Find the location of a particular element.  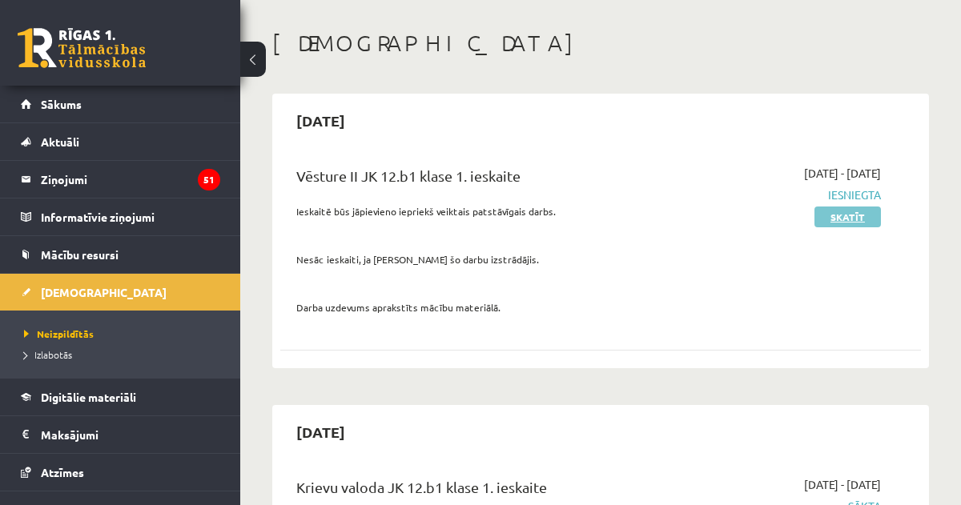

span: Sākums is located at coordinates (61, 104).